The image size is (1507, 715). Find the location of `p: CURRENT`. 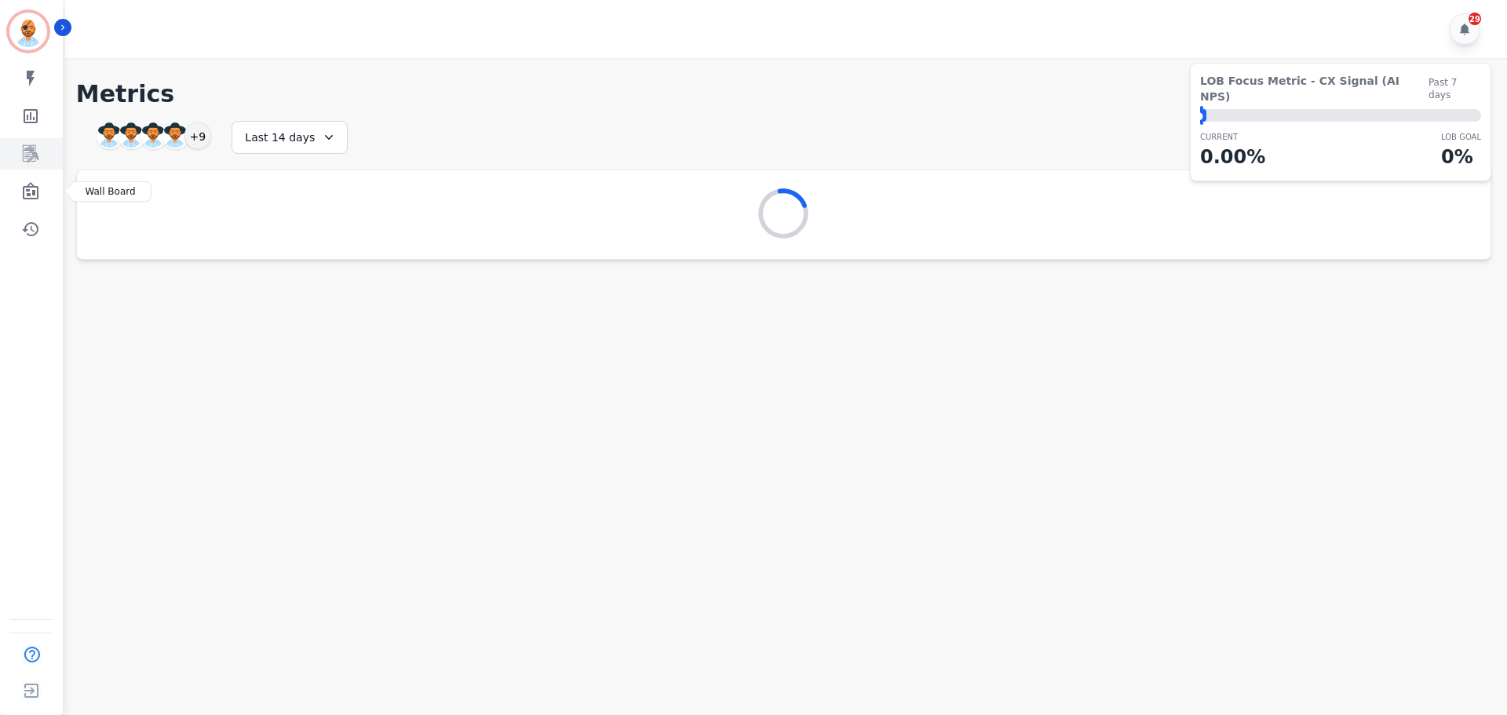

p: CURRENT is located at coordinates (1233, 137).